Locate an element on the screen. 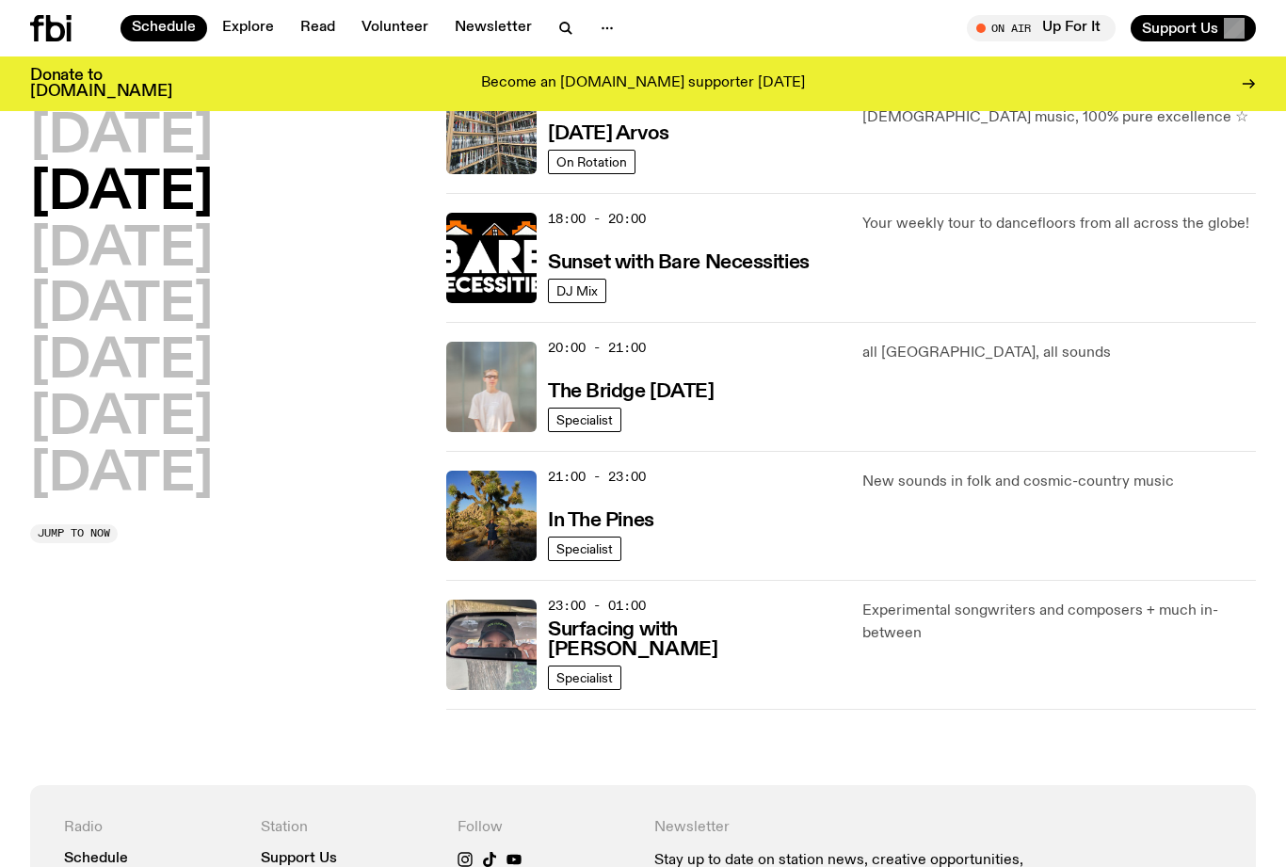  span: DJ Mix is located at coordinates (577, 290).